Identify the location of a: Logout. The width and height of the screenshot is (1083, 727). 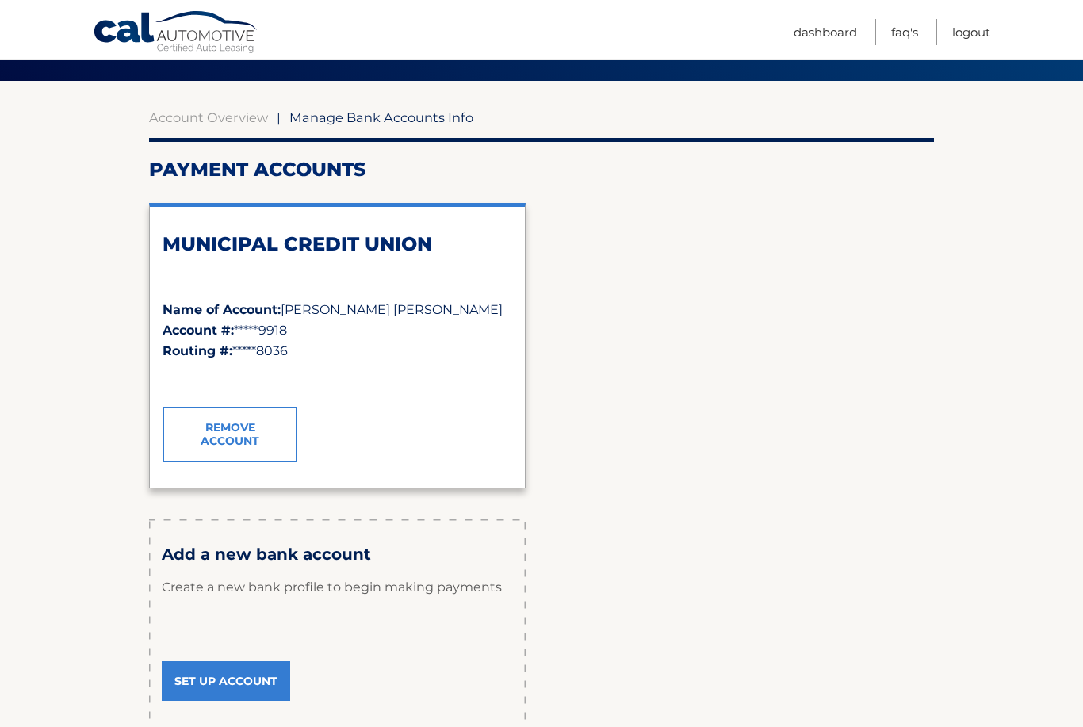
(971, 32).